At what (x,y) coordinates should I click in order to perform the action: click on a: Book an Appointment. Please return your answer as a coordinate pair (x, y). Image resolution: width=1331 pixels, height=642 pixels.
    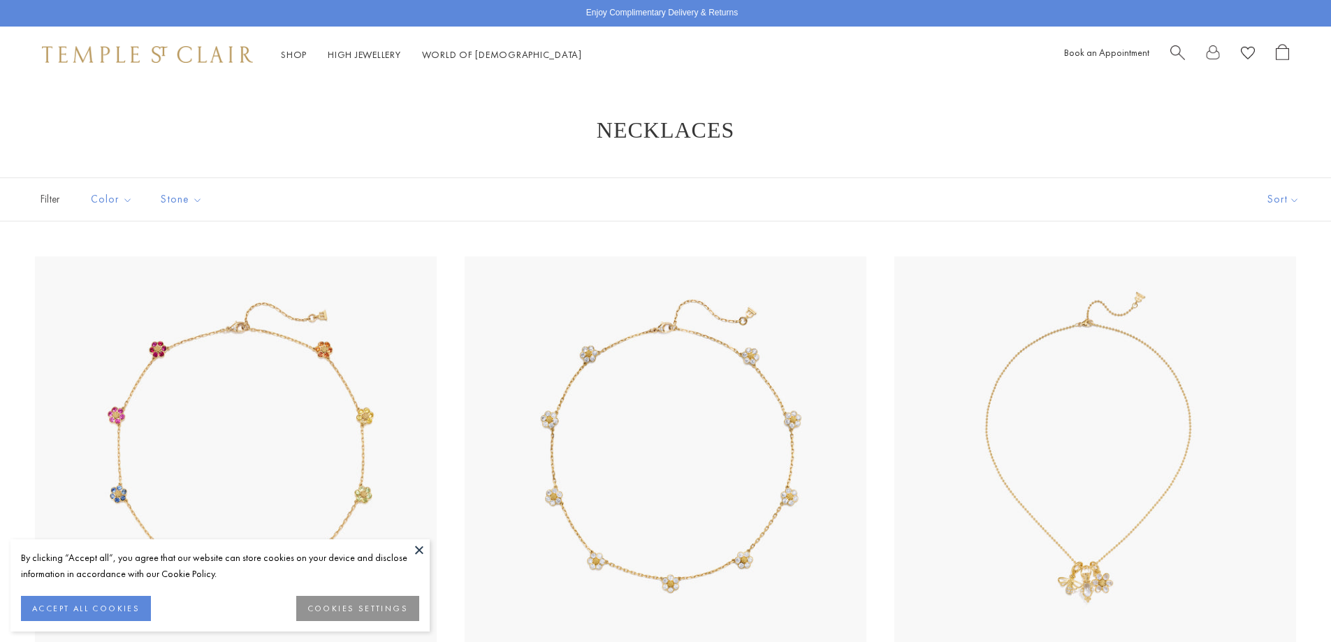
    Looking at the image, I should click on (1106, 52).